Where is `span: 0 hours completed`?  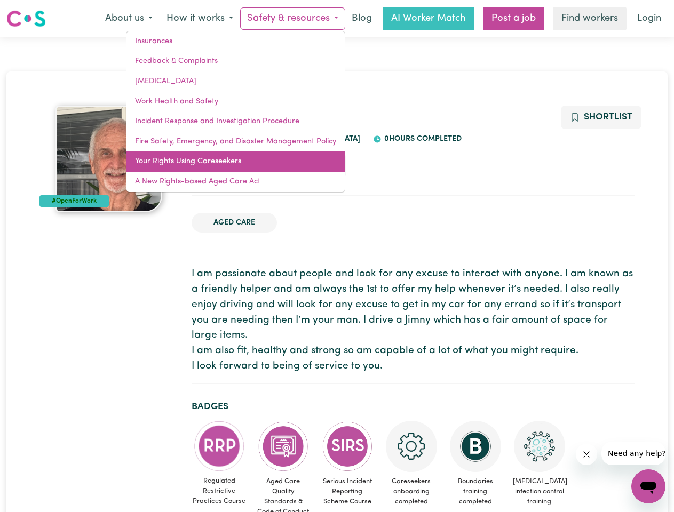
span: 0 hours completed is located at coordinates (421, 139).